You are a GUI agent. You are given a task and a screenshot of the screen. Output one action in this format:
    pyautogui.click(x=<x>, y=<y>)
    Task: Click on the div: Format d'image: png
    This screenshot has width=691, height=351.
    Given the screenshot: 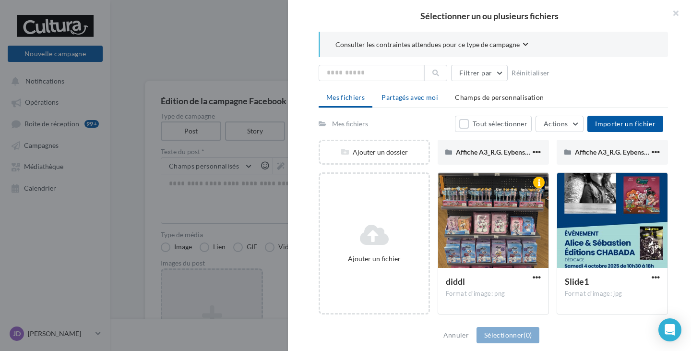 What is the action you would take?
    pyautogui.click(x=493, y=294)
    